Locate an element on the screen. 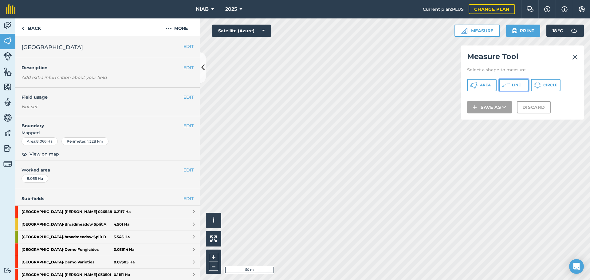 The height and width of the screenshot is (280, 590). div: Open Intercom Messenger is located at coordinates (576, 266).